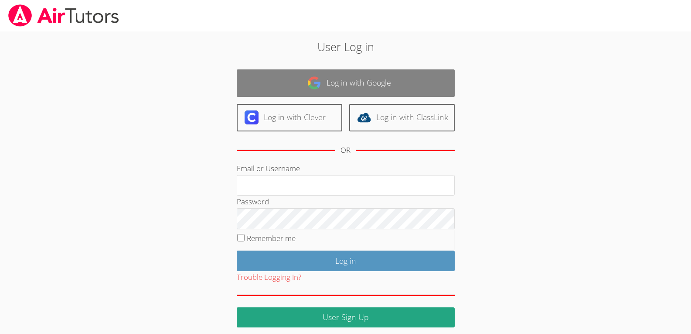 Image resolution: width=691 pixels, height=334 pixels. Describe the element at coordinates (268, 168) in the screenshot. I see `label: Email or Username` at that location.